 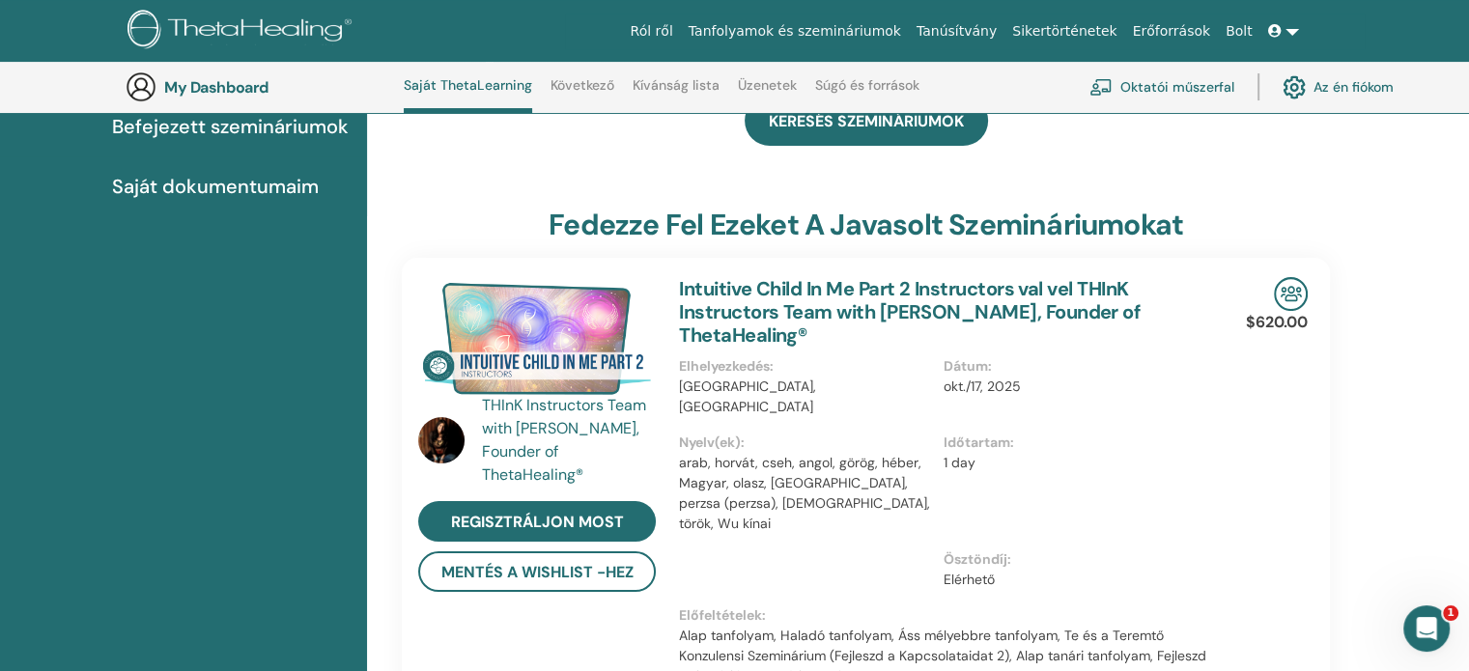 I want to click on a: Bolt, so click(x=1239, y=31).